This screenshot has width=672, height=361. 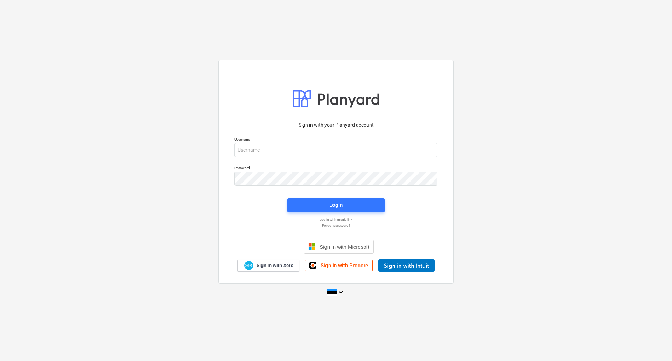 I want to click on div: Login, so click(x=336, y=205).